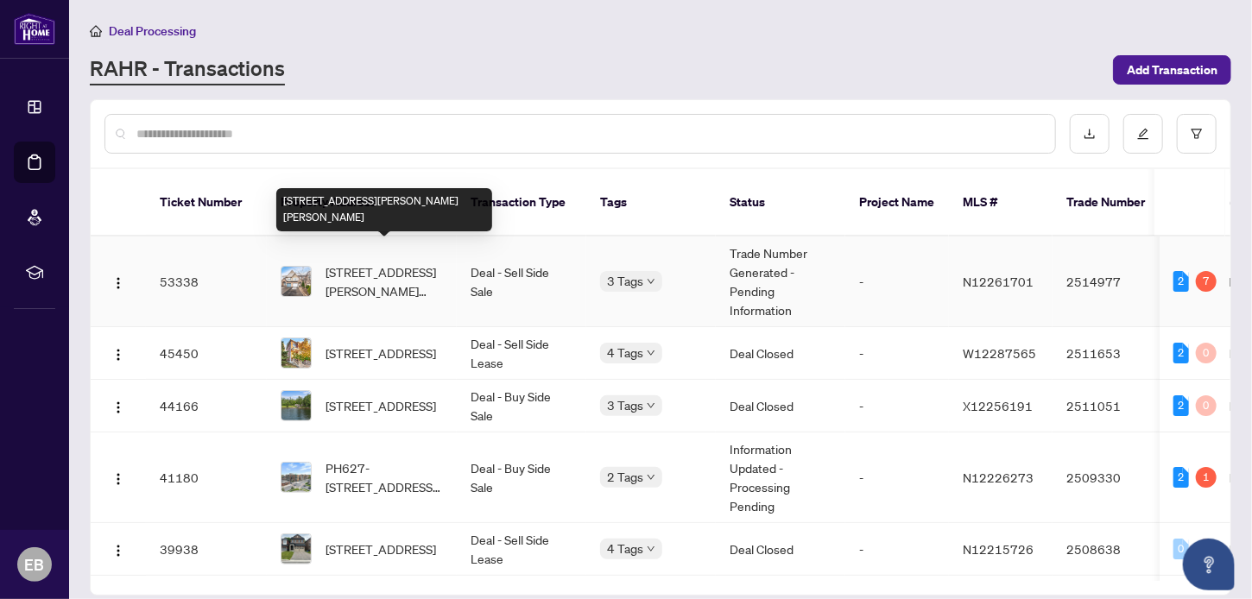  What do you see at coordinates (1090, 134) in the screenshot?
I see `button: download` at bounding box center [1090, 134].